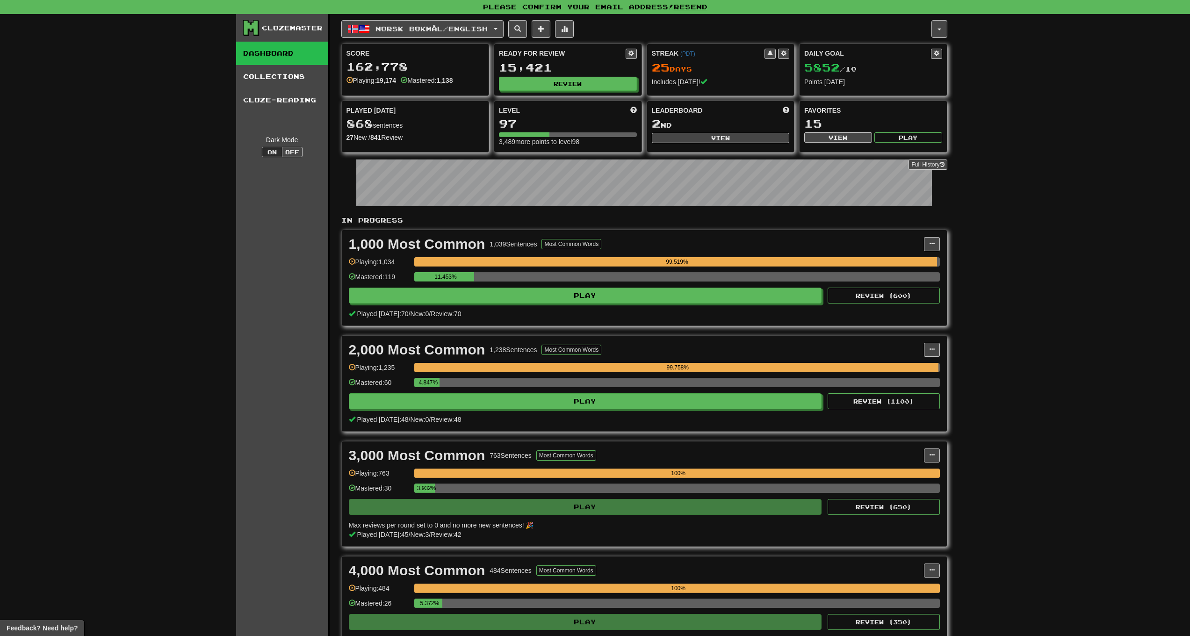  Describe the element at coordinates (282, 53) in the screenshot. I see `a: Dashboard` at that location.